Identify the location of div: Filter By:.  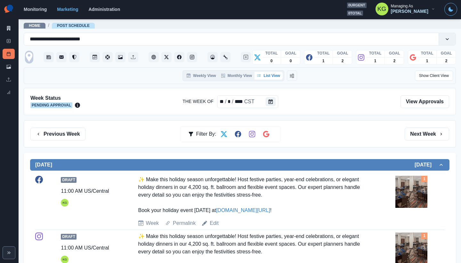
(202, 134).